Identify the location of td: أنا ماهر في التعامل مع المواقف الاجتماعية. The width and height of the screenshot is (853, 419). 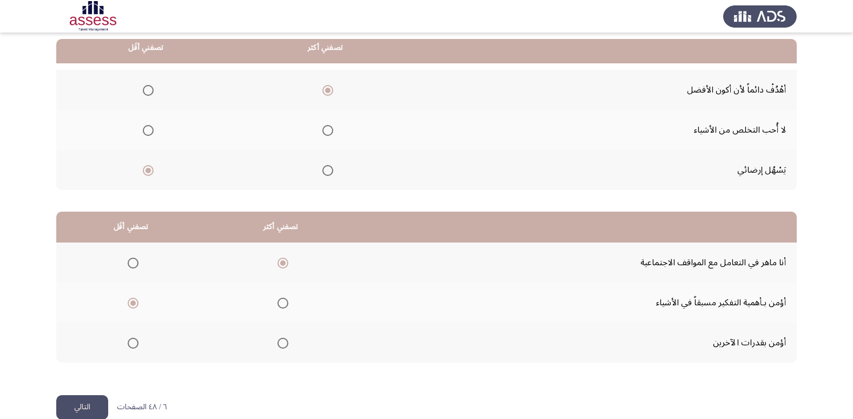
(576, 262).